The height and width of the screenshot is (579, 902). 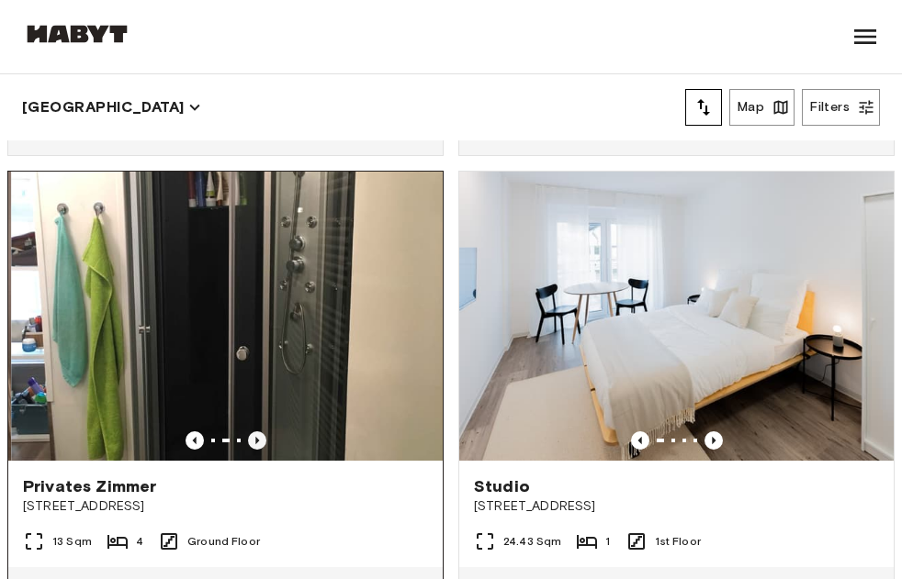 What do you see at coordinates (761, 107) in the screenshot?
I see `button: Map` at bounding box center [761, 107].